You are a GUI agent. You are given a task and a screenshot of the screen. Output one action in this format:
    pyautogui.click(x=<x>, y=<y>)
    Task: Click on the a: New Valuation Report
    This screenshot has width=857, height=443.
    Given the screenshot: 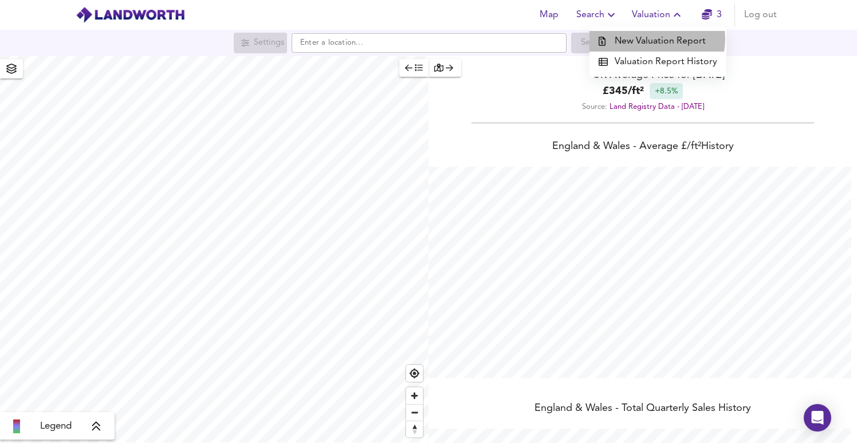 What is the action you would take?
    pyautogui.click(x=658, y=41)
    